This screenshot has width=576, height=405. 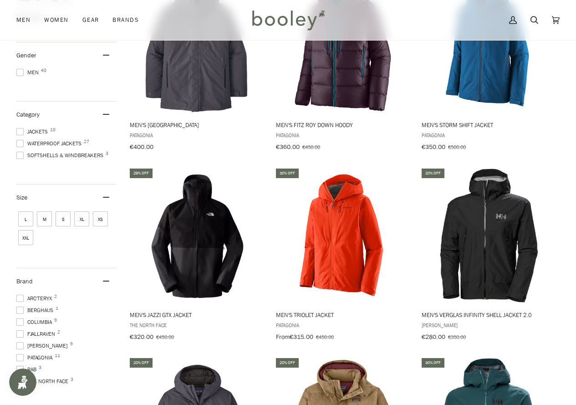 I want to click on span: Size: XL, so click(x=81, y=218).